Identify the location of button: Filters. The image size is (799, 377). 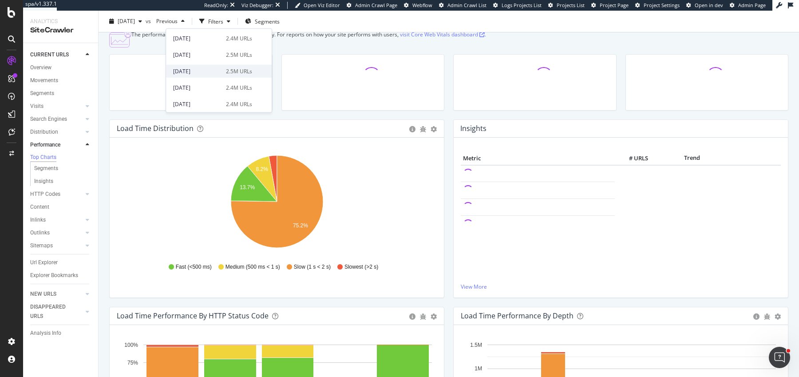
(215, 21).